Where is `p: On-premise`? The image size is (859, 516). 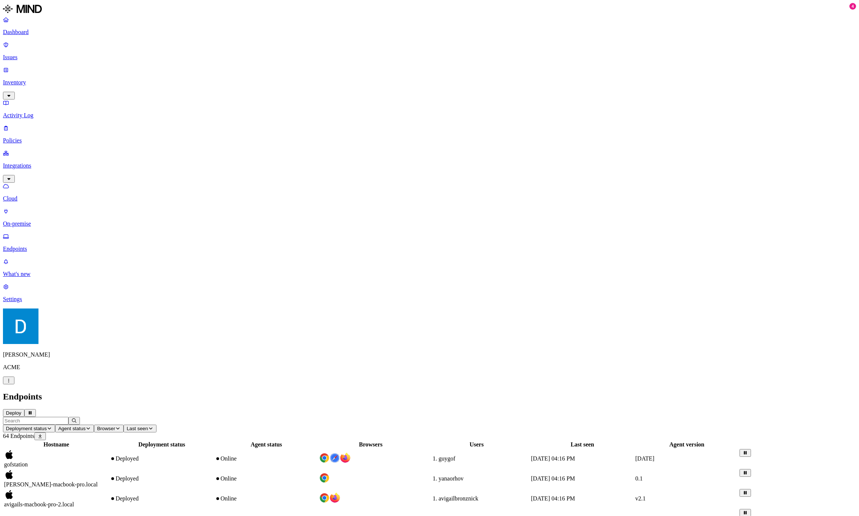 p: On-premise is located at coordinates (430, 224).